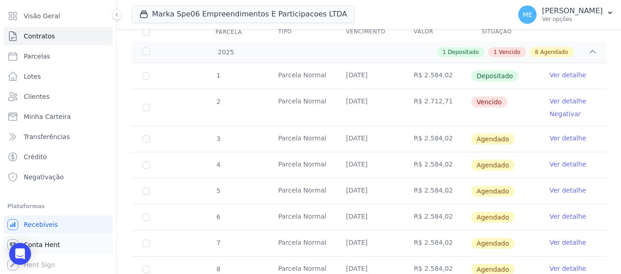  Describe the element at coordinates (35, 157) in the screenshot. I see `span: Crédito` at that location.